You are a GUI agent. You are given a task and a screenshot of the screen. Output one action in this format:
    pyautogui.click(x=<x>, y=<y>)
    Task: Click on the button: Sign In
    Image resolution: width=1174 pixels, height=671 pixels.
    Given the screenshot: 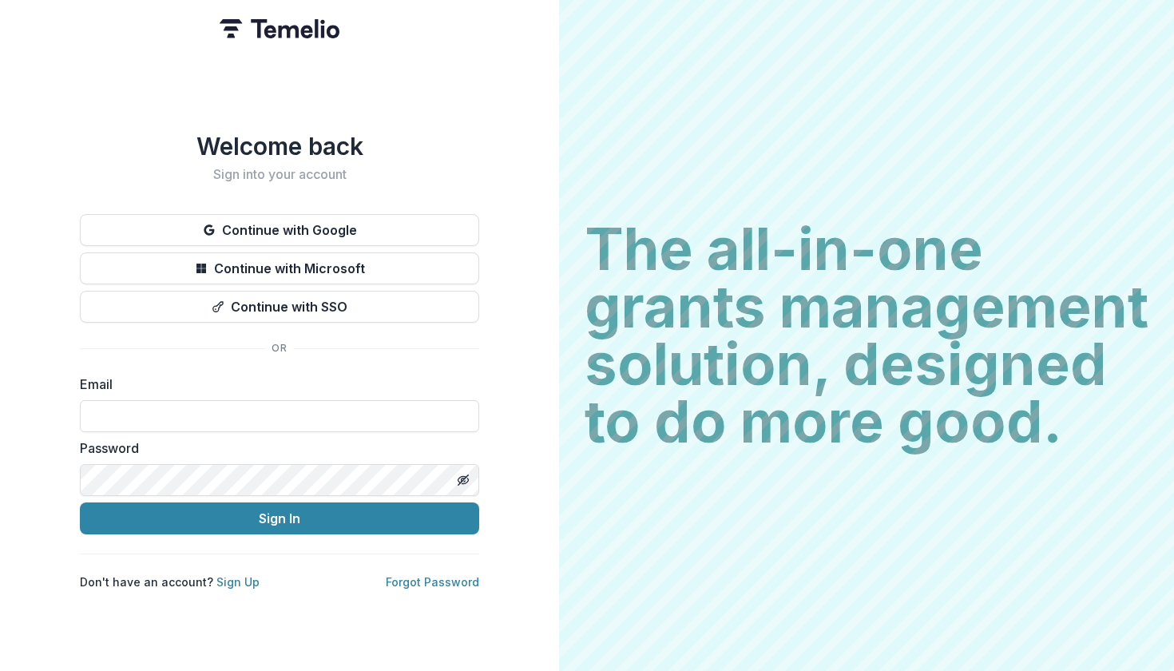 What is the action you would take?
    pyautogui.click(x=279, y=518)
    